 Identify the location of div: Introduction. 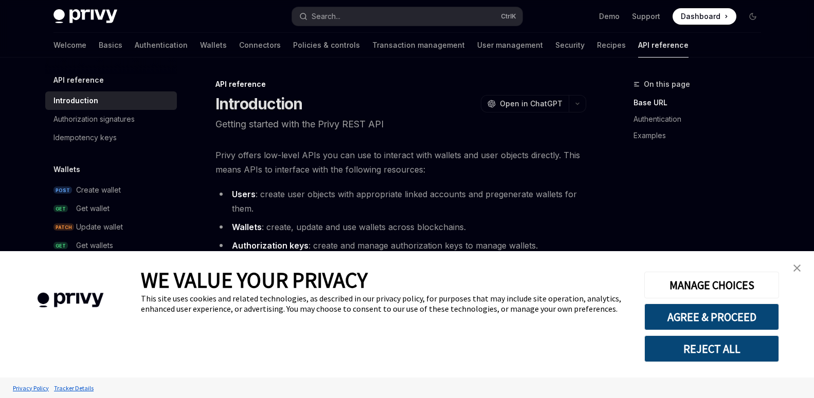
(76, 101).